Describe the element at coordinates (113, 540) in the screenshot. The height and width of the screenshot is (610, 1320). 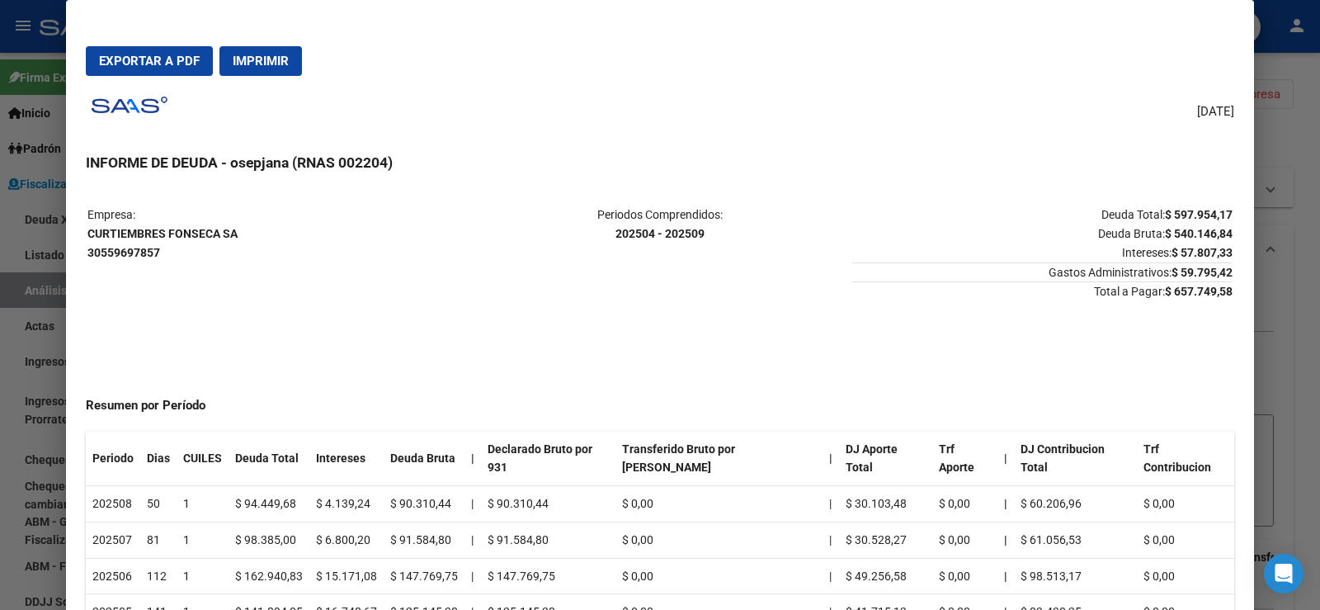
I see `td: 202507` at that location.